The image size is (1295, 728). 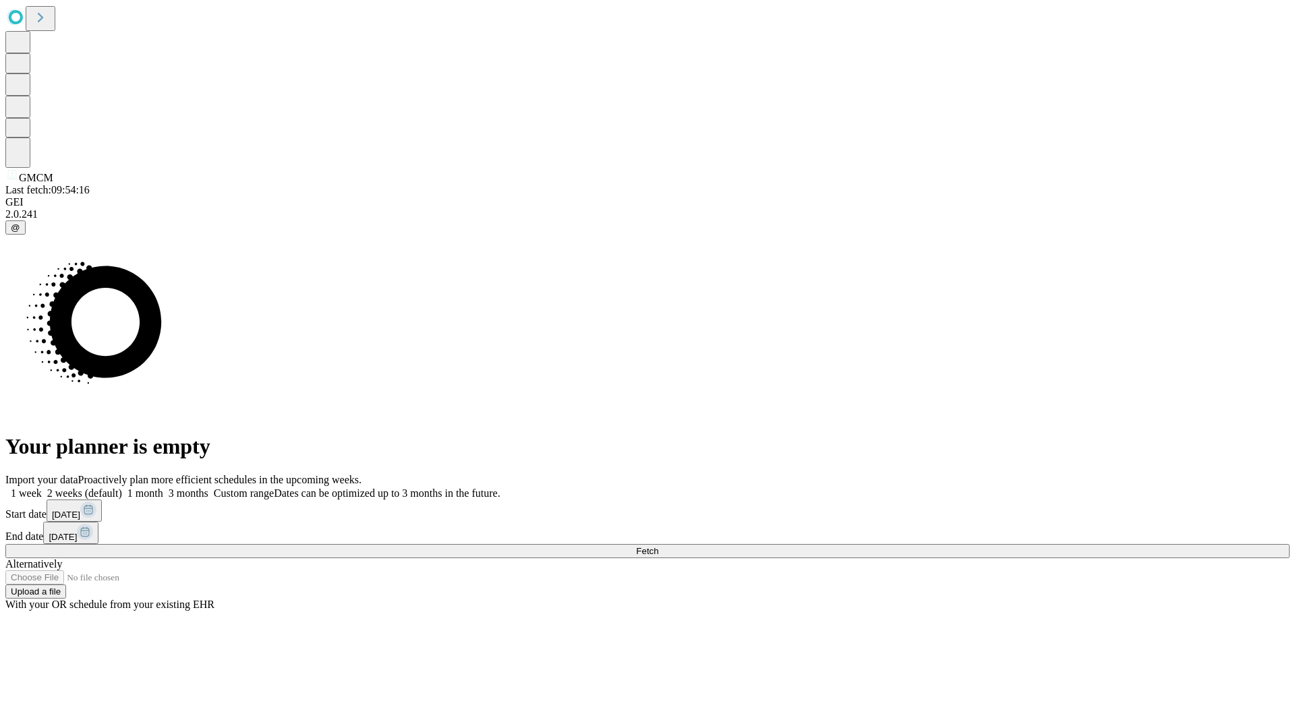 What do you see at coordinates (386, 493) in the screenshot?
I see `span: Dates can be optimized up to 3 months in the future.` at bounding box center [386, 493].